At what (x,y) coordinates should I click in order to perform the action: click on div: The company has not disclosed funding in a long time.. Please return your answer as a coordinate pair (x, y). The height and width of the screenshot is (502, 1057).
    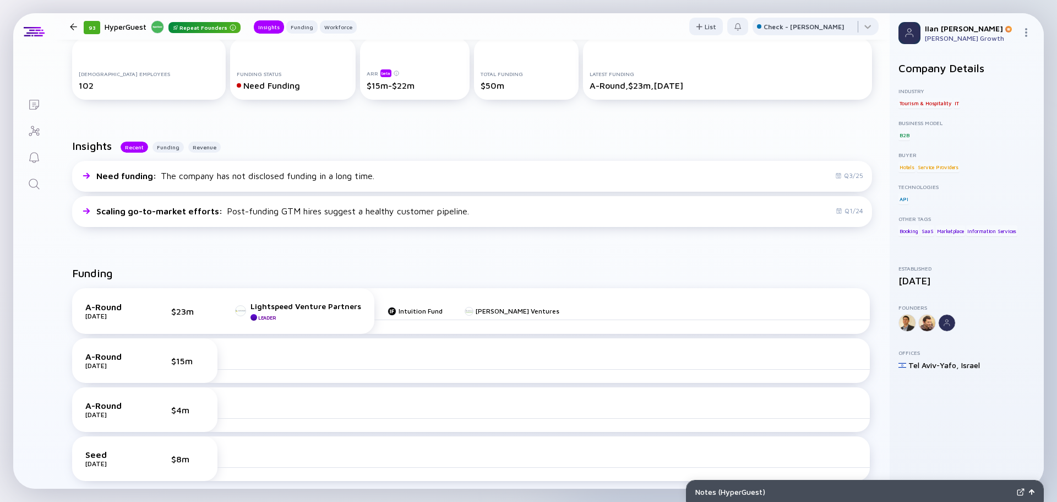
    Looking at the image, I should click on (235, 176).